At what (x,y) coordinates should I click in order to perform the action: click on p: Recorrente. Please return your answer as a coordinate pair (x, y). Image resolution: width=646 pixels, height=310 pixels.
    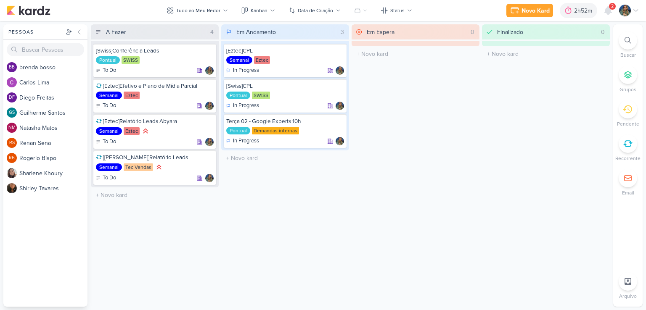
    Looking at the image, I should click on (628, 159).